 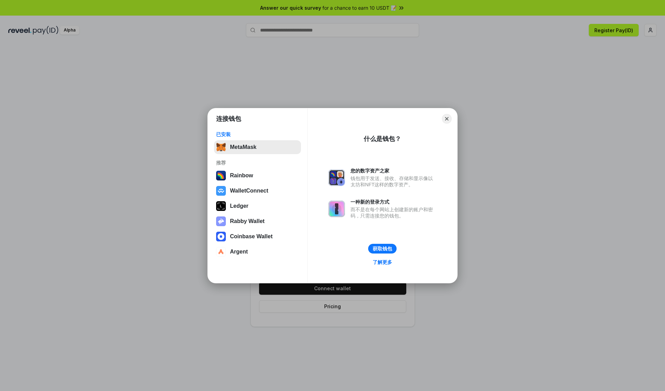 I want to click on div: Argent, so click(x=239, y=252).